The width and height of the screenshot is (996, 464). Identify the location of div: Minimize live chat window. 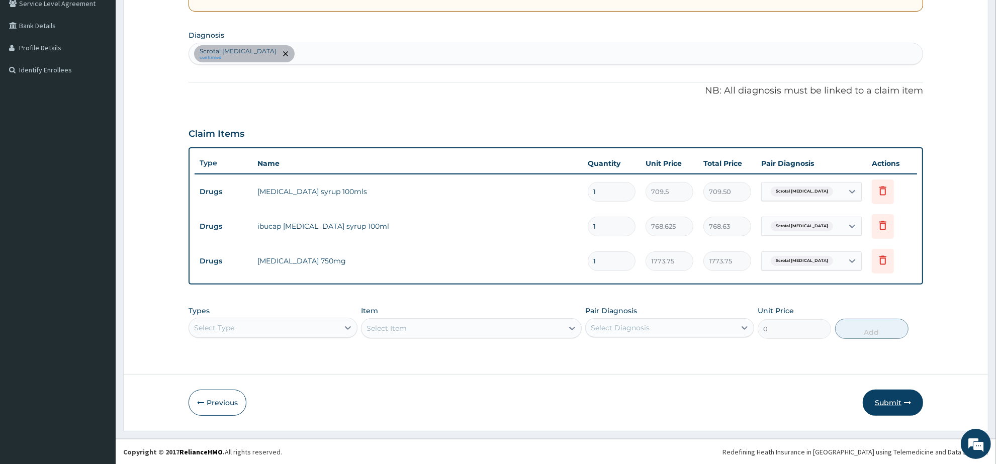
(177, 17).